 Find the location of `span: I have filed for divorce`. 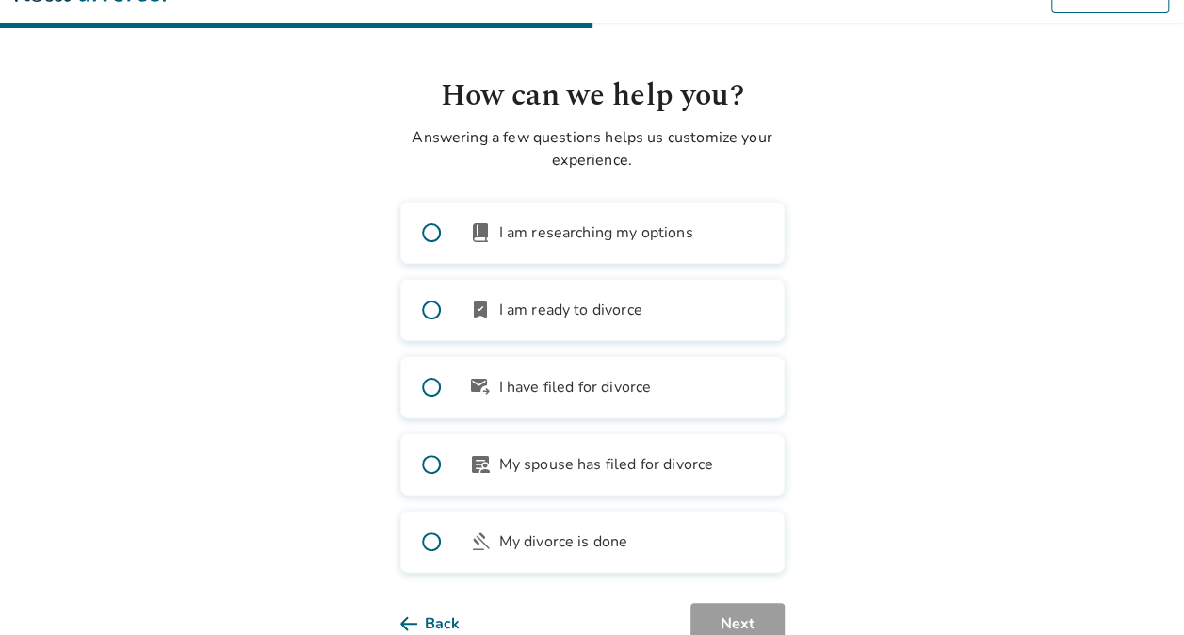

span: I have filed for divorce is located at coordinates (575, 387).